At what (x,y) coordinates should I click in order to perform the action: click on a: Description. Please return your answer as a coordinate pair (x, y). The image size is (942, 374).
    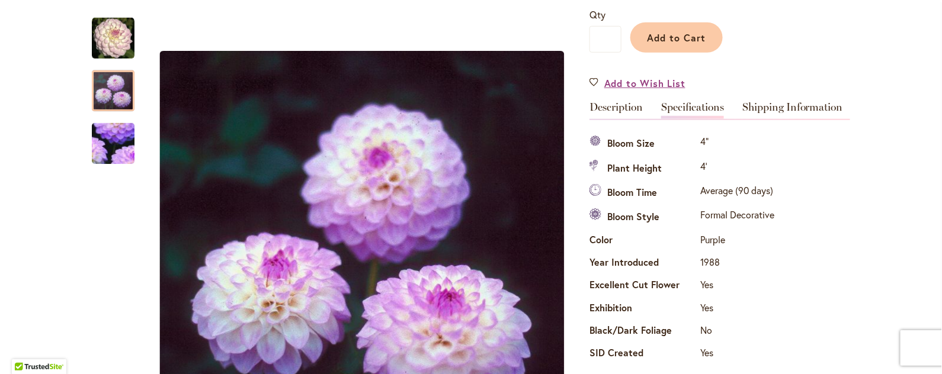
    Looking at the image, I should click on (616, 110).